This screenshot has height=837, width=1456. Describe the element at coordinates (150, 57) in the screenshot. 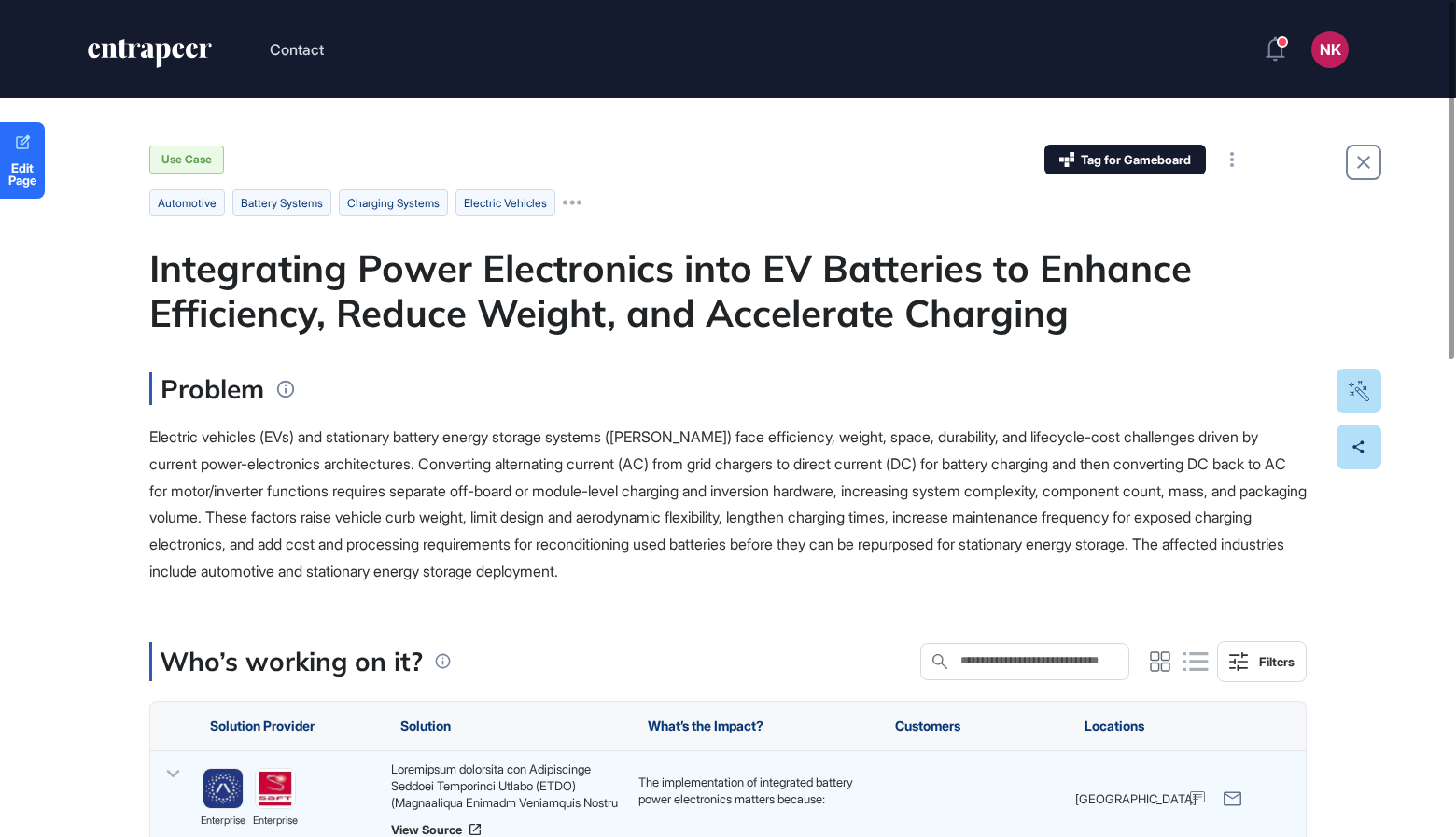

I see `a: entrapeer-logo` at that location.